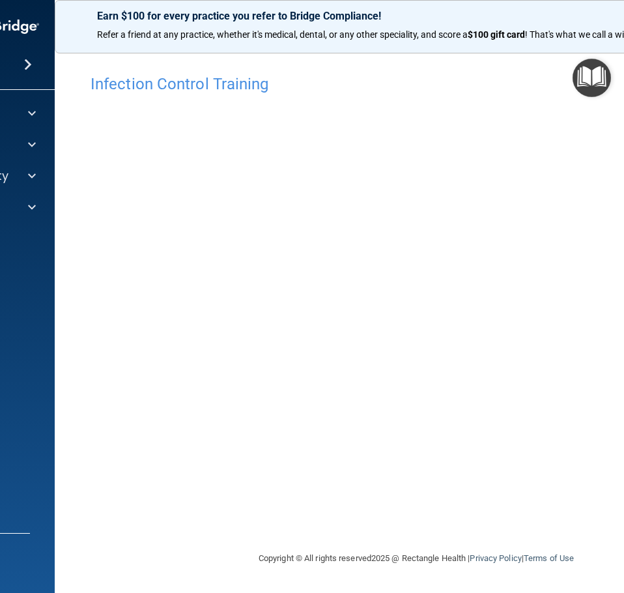 The height and width of the screenshot is (593, 624). I want to click on a: Terms of Use, so click(549, 558).